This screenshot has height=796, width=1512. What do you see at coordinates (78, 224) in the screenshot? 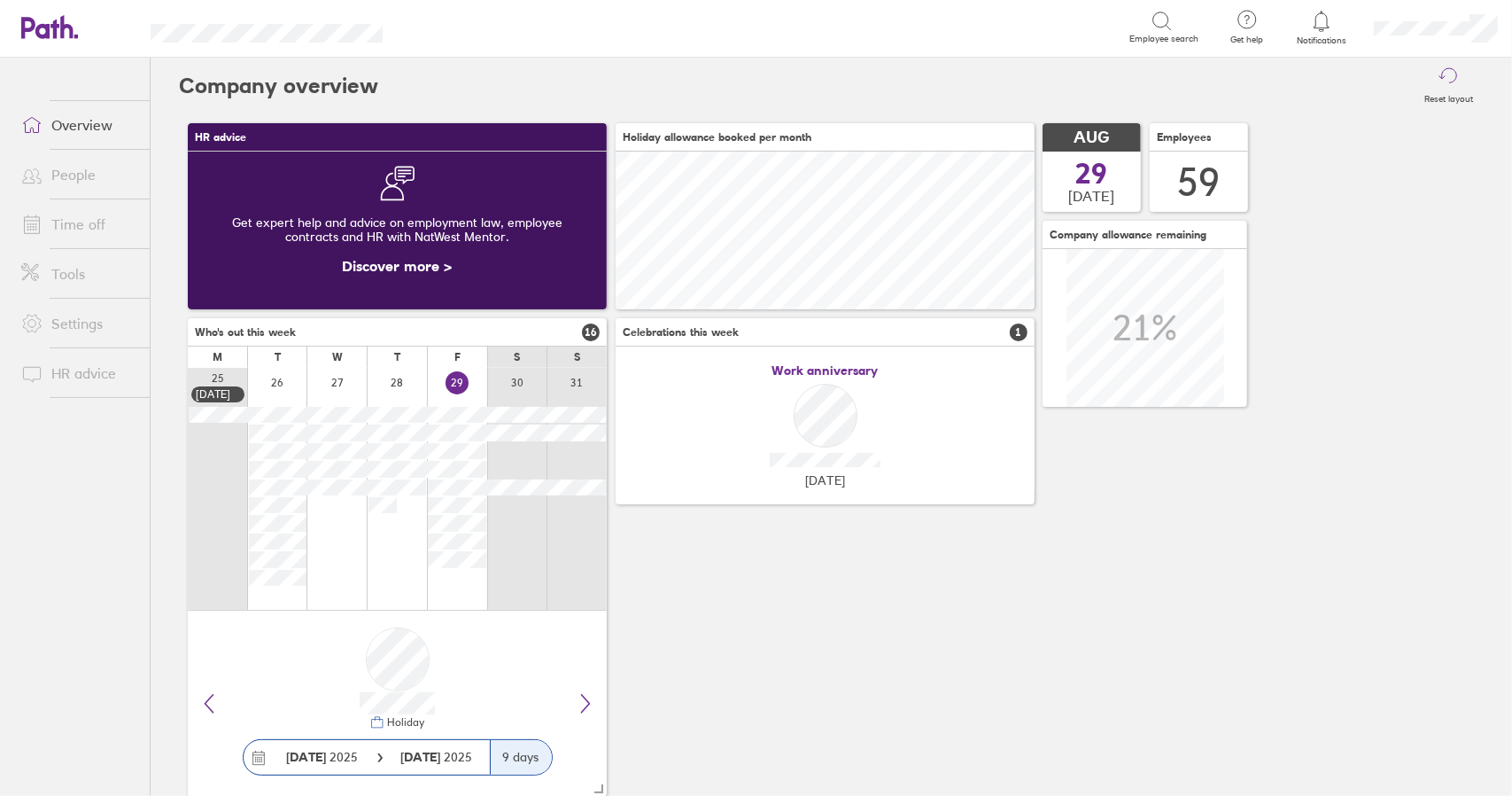
I see `a: Time off` at bounding box center [78, 224].